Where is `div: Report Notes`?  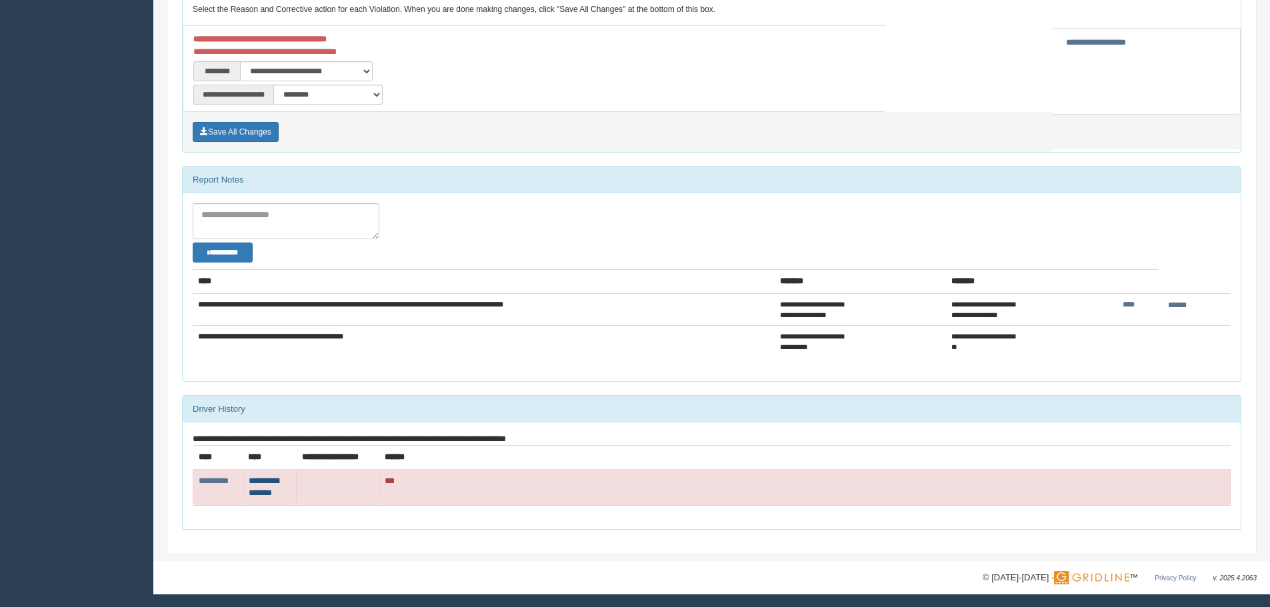 div: Report Notes is located at coordinates (711, 180).